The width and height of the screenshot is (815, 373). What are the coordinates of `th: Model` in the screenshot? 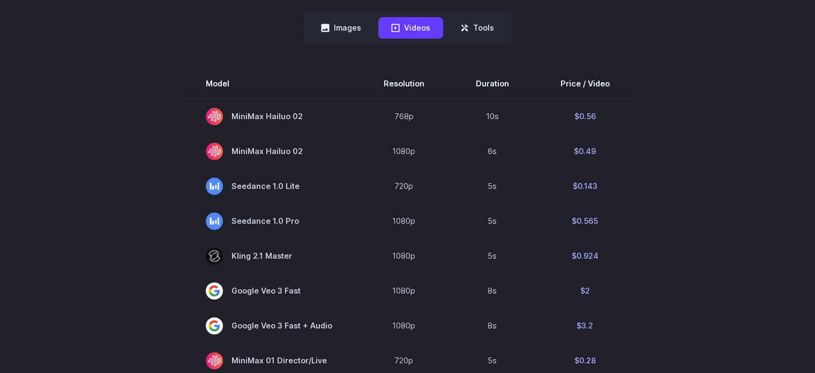 It's located at (269, 84).